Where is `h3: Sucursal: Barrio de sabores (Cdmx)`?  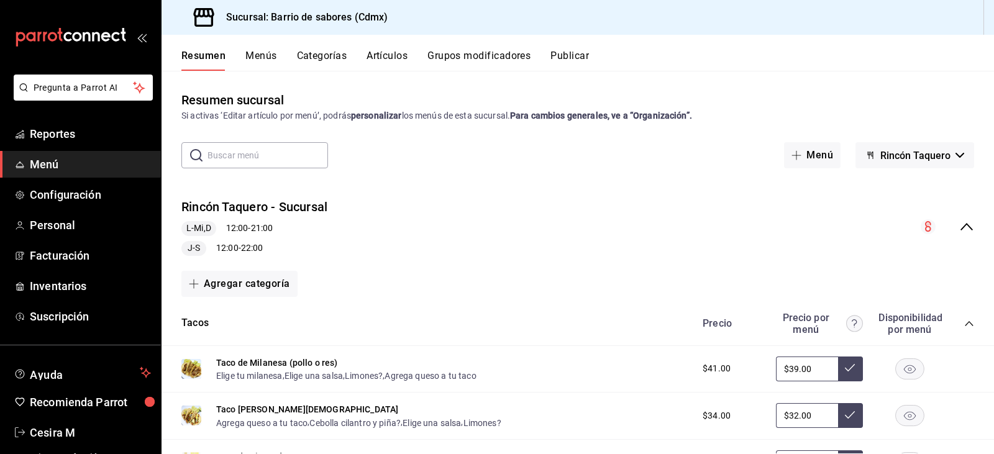
h3: Sucursal: Barrio de sabores (Cdmx) is located at coordinates (302, 17).